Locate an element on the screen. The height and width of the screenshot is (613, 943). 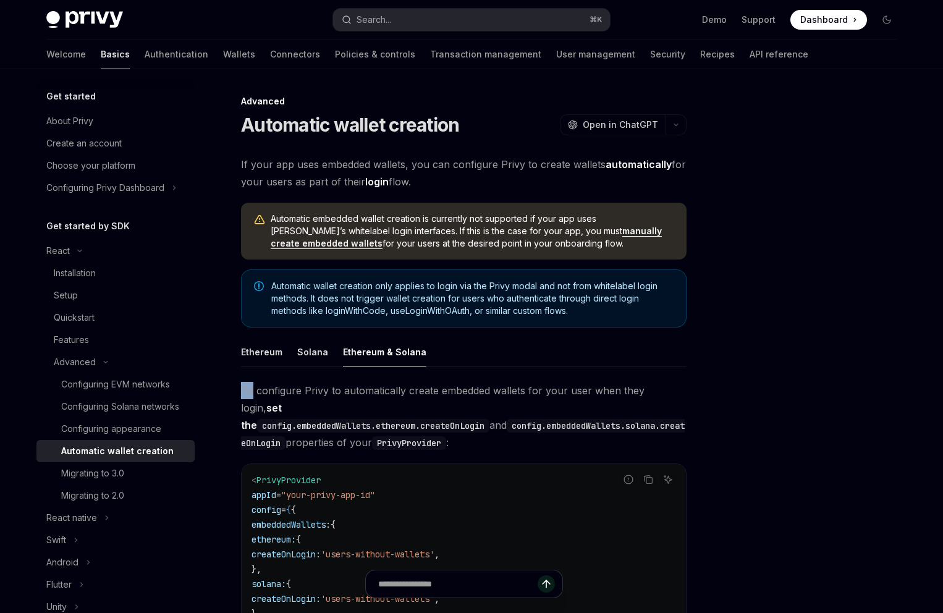
button: Toggle Advanced section is located at coordinates (116, 362).